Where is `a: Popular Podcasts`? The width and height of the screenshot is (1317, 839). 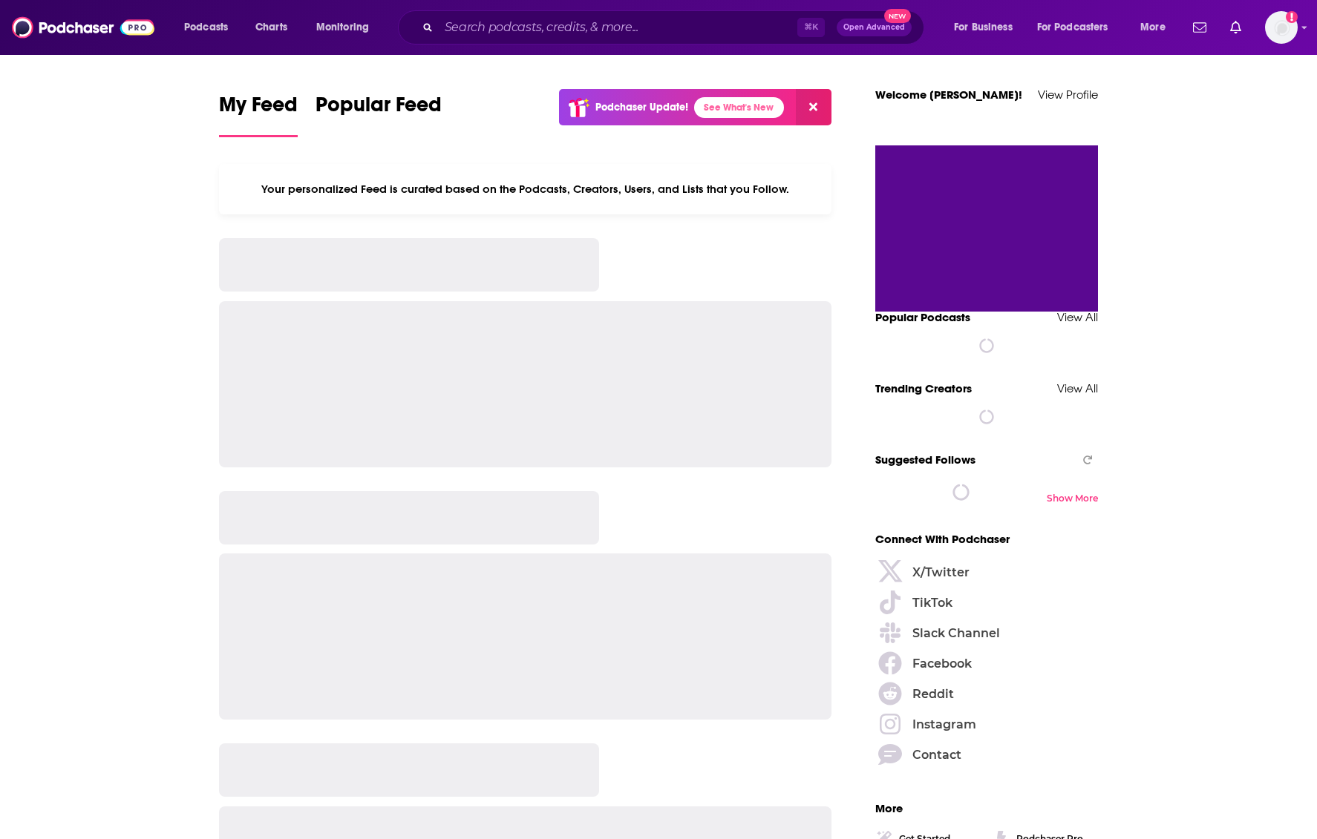 a: Popular Podcasts is located at coordinates (922, 317).